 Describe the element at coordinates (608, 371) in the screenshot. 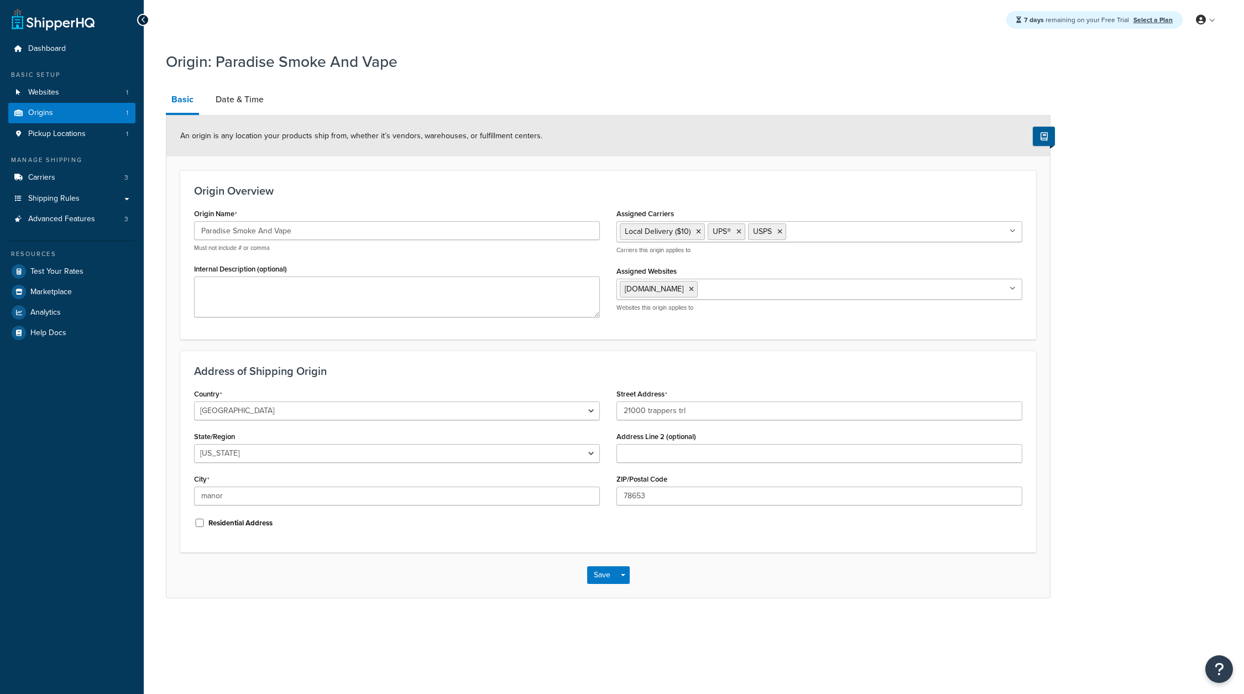

I see `h3: Address of Shipping Origin` at that location.